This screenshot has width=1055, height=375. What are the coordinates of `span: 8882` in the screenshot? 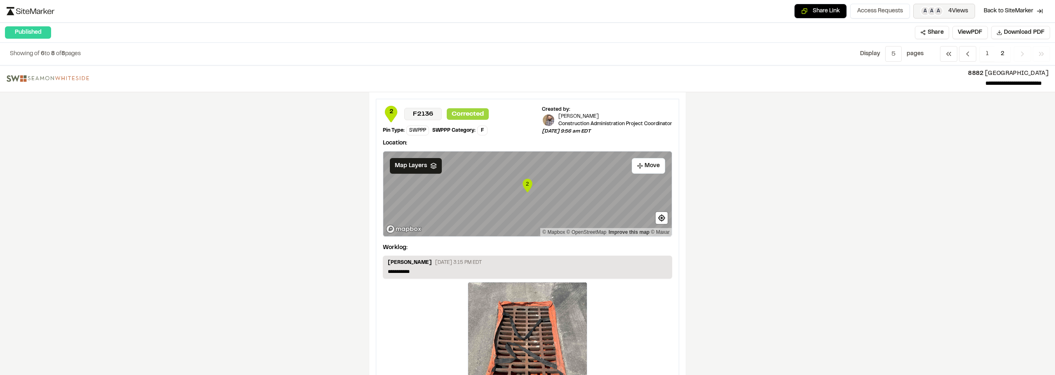 It's located at (975, 74).